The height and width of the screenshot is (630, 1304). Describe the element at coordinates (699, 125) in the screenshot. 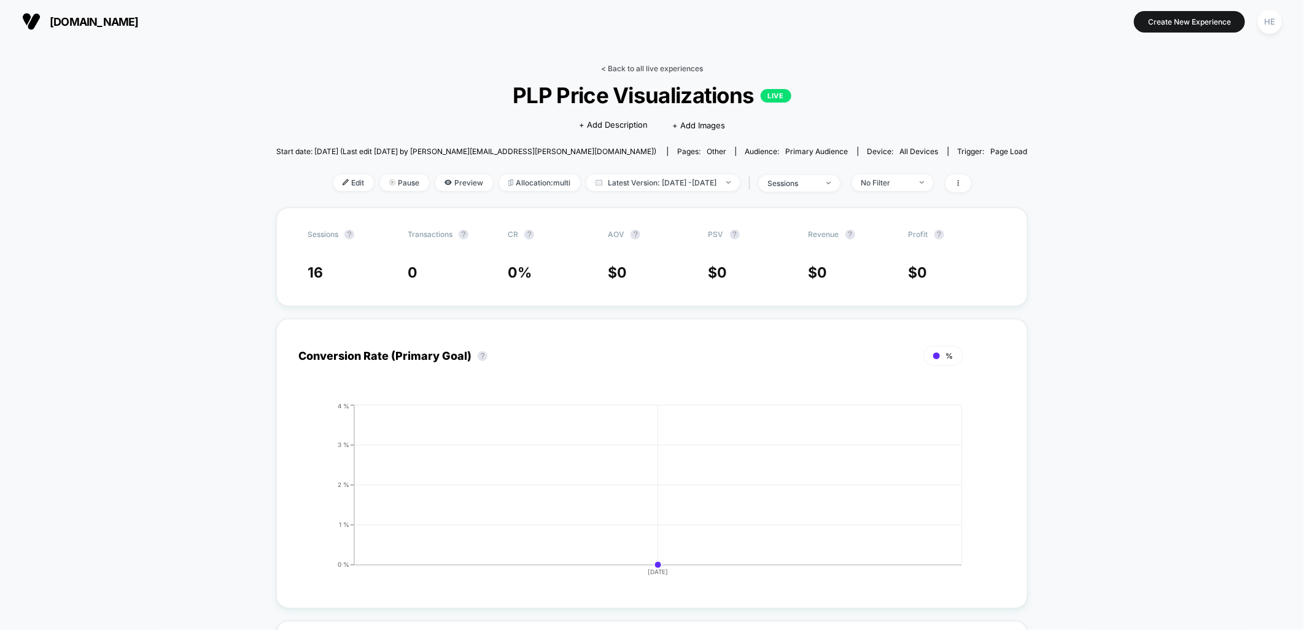

I see `span: + Add Images` at that location.